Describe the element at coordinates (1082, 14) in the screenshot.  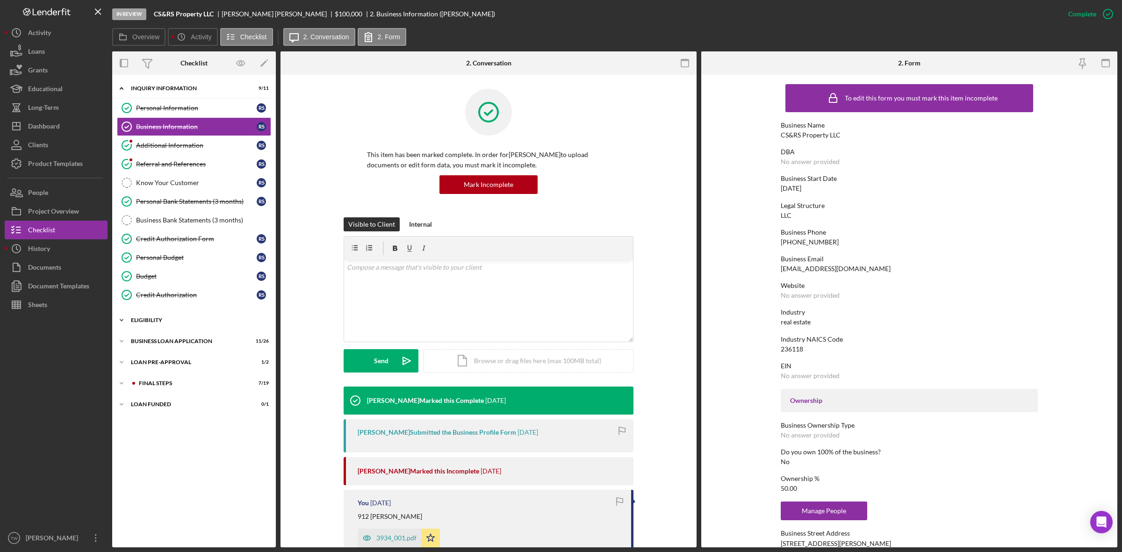
I see `div: Complete` at that location.